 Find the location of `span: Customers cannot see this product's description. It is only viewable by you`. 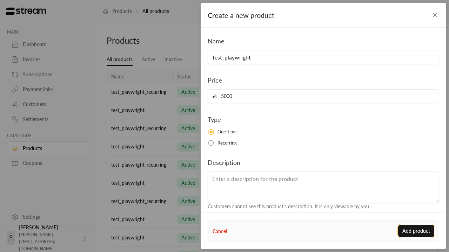

span: Customers cannot see this product's description. It is only viewable by you is located at coordinates (288, 206).